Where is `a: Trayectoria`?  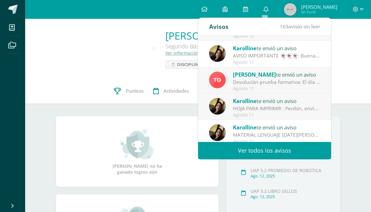 a: Trayectoria is located at coordinates (216, 91).